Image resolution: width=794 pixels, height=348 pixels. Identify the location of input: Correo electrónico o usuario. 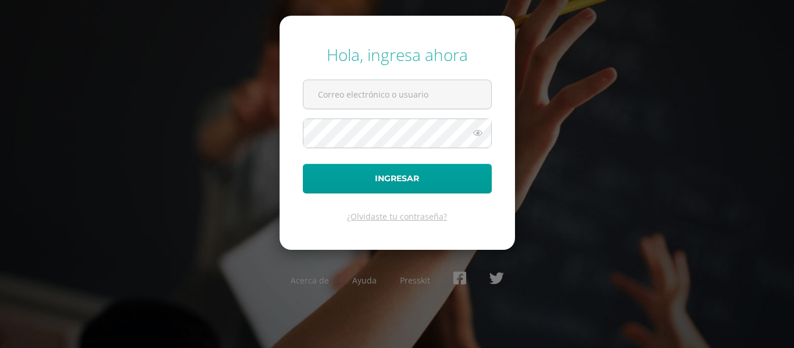
(397, 94).